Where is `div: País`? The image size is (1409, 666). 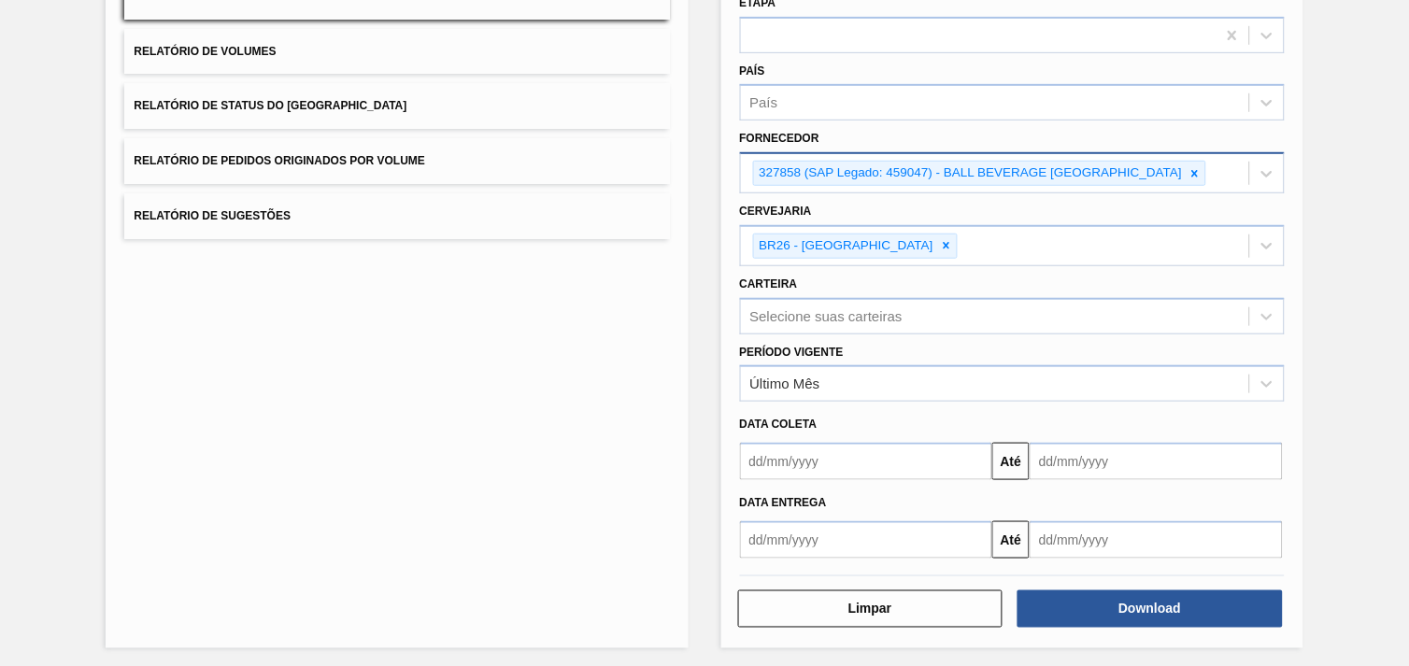
div: País is located at coordinates (764, 103).